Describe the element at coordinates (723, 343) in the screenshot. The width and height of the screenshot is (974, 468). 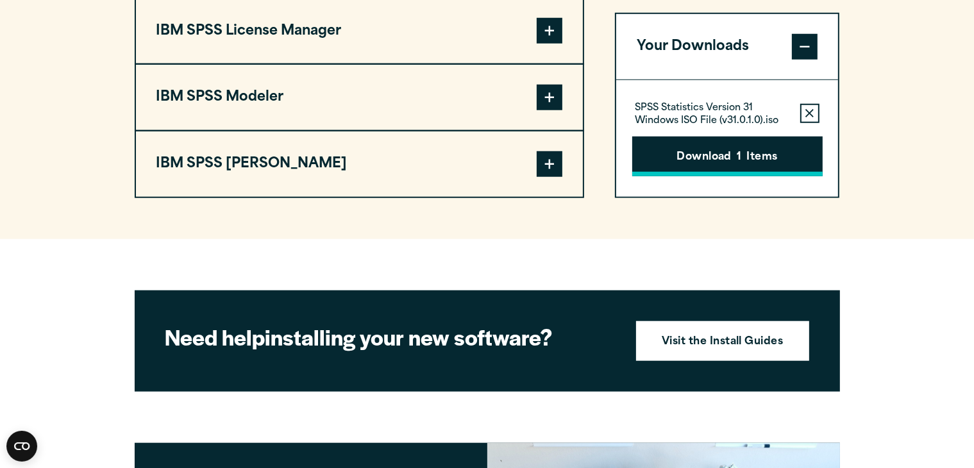
I see `strong: Visit the Install Guides` at that location.